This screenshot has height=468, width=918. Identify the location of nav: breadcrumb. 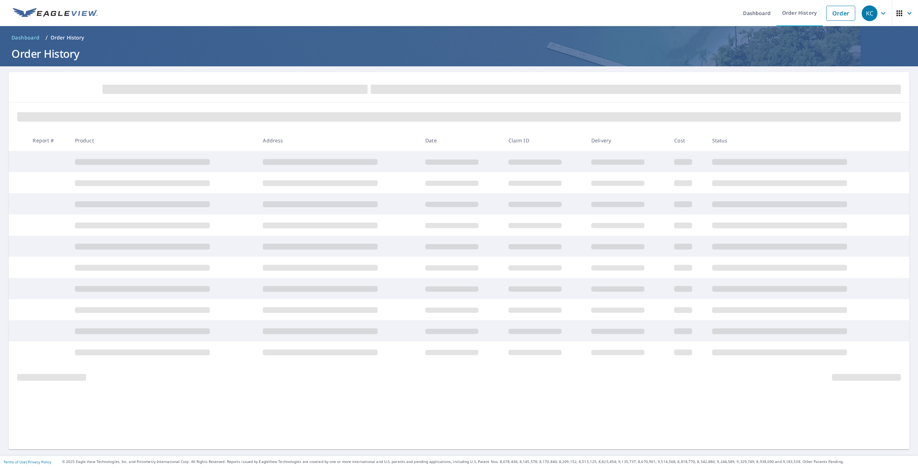
(459, 38).